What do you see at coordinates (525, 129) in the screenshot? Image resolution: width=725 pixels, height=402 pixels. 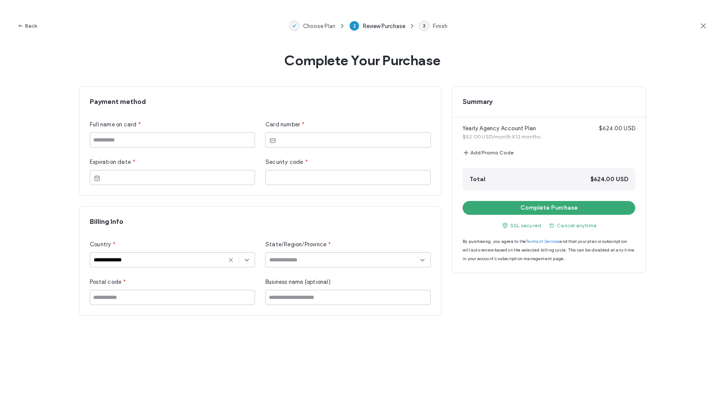 I see `span: Yearly Agency Account Plan` at bounding box center [525, 129].